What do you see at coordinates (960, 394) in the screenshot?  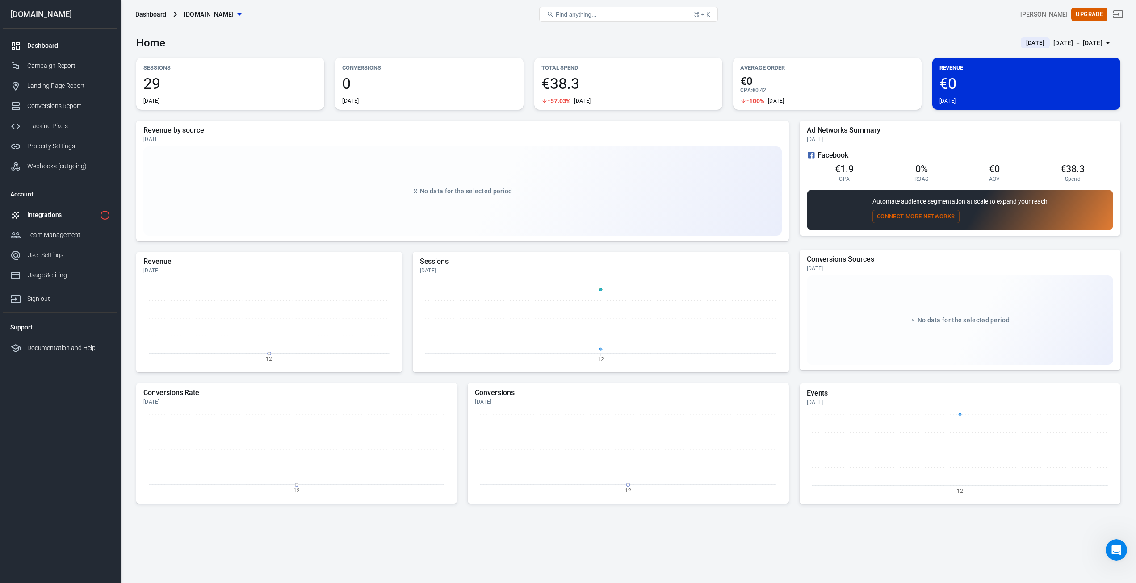 I see `h5: Events` at bounding box center [960, 394].